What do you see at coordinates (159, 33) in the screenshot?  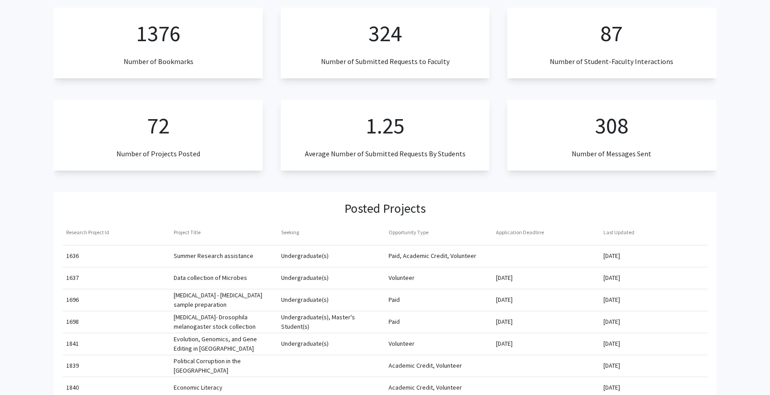 I see `p: 1376` at bounding box center [159, 33].